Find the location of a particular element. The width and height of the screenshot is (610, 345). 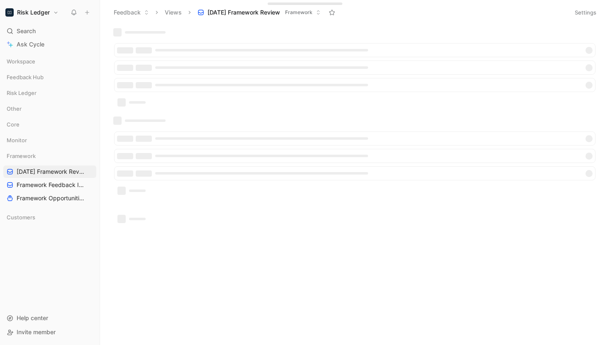

button: Risk LedgerRisk Ledger is located at coordinates (32, 12).